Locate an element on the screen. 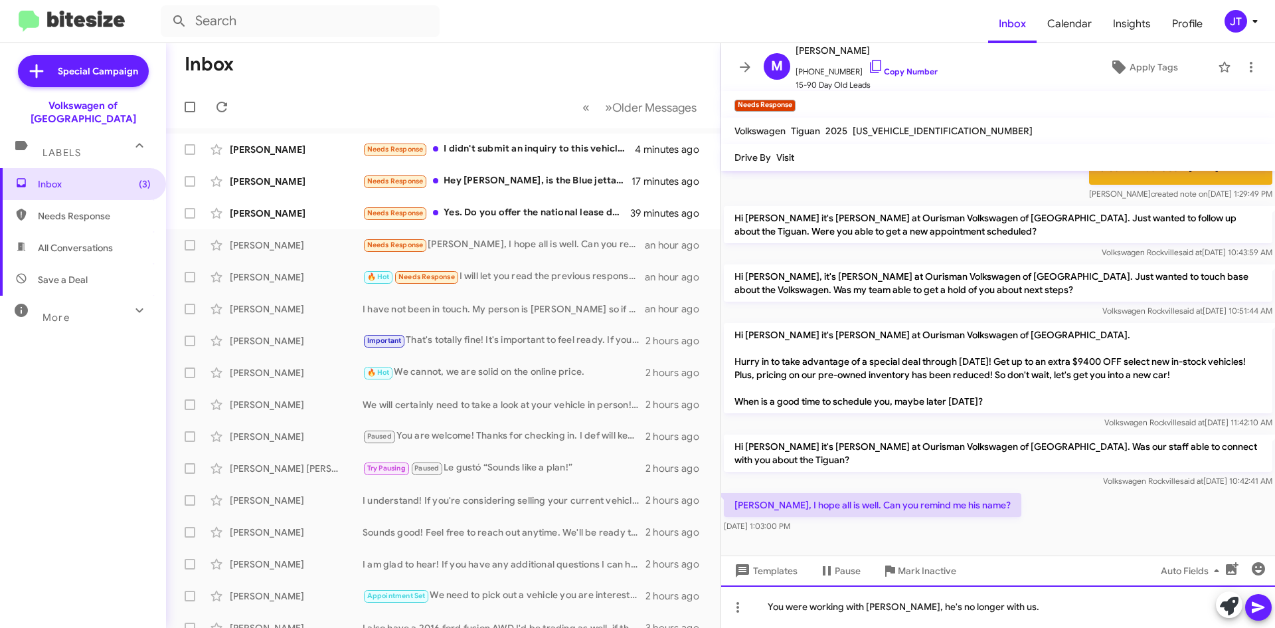 This screenshot has height=628, width=1275. span: (3) is located at coordinates (145, 184).